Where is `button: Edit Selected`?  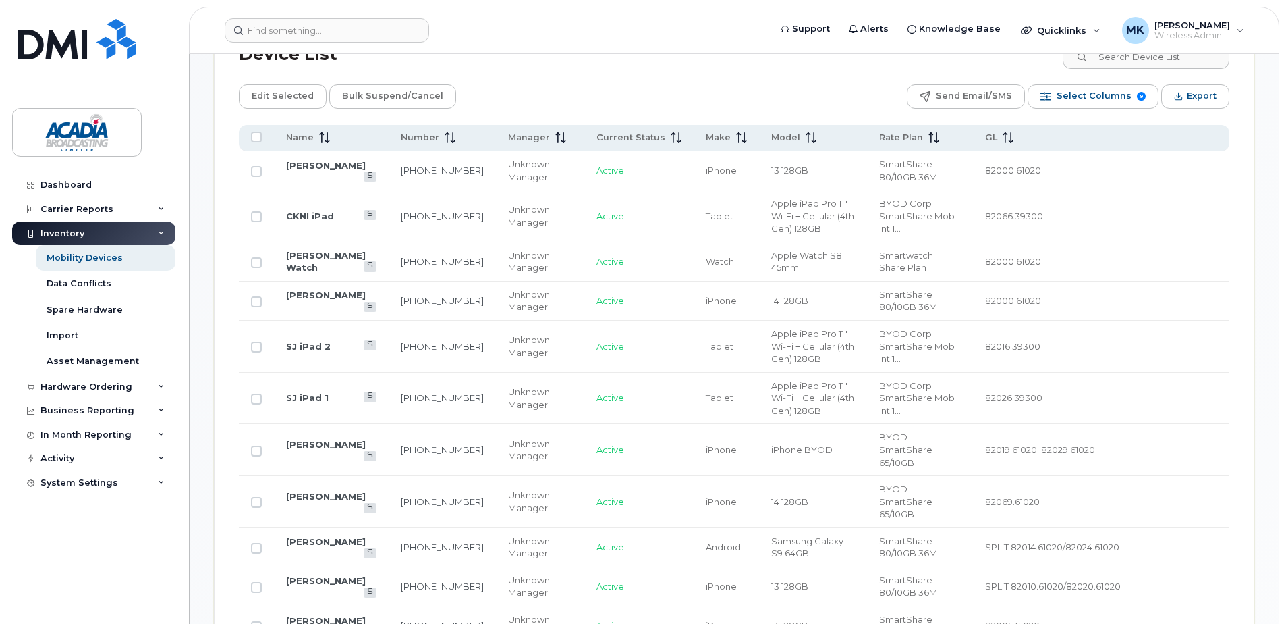
button: Edit Selected is located at coordinates (283, 97).